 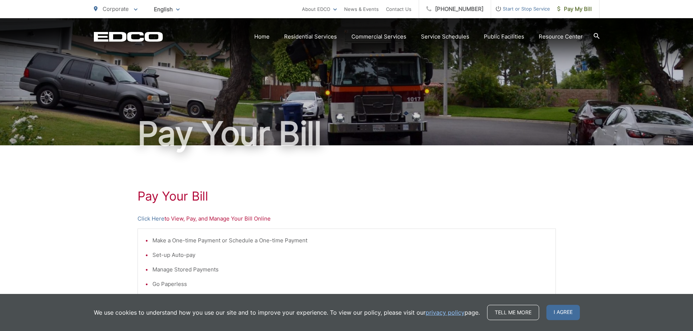 What do you see at coordinates (561, 37) in the screenshot?
I see `a: Resource Center` at bounding box center [561, 37].